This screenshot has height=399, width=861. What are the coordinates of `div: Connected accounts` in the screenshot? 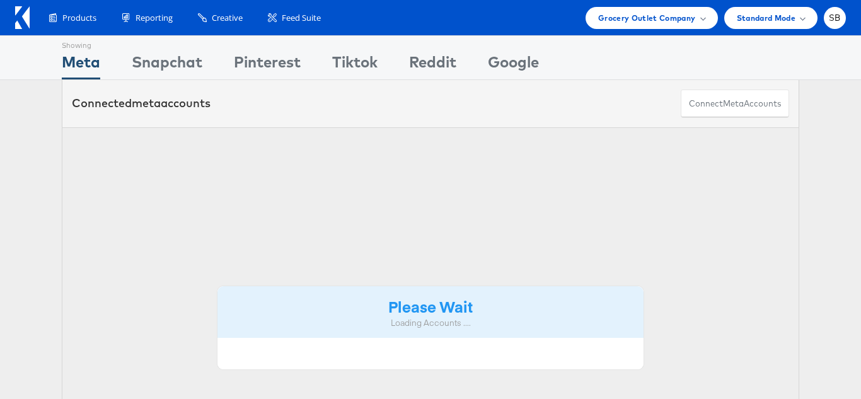 It's located at (141, 103).